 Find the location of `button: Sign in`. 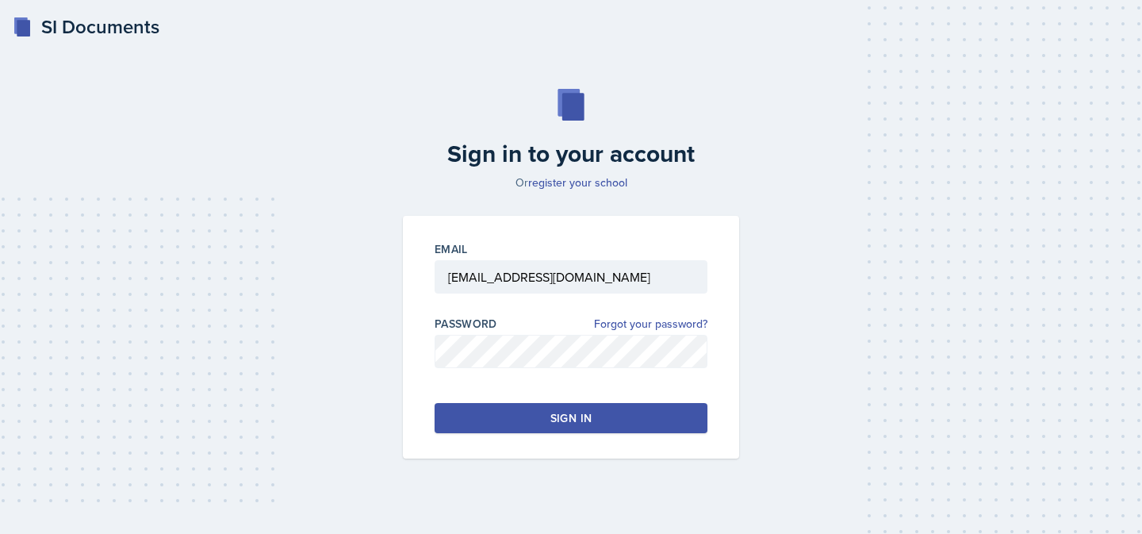

button: Sign in is located at coordinates (571, 418).